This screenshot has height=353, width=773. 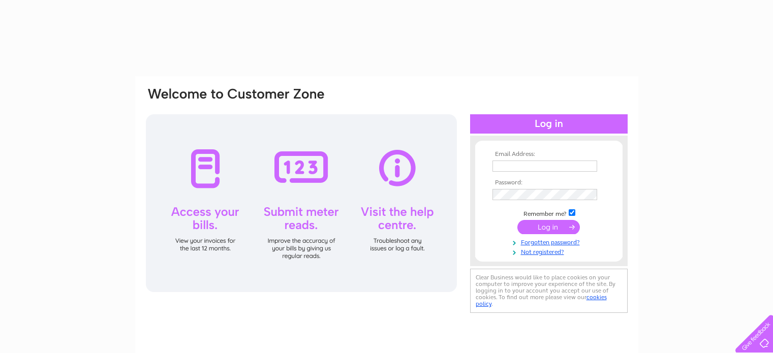 What do you see at coordinates (549, 213) in the screenshot?
I see `td: Remember me?` at bounding box center [549, 213].